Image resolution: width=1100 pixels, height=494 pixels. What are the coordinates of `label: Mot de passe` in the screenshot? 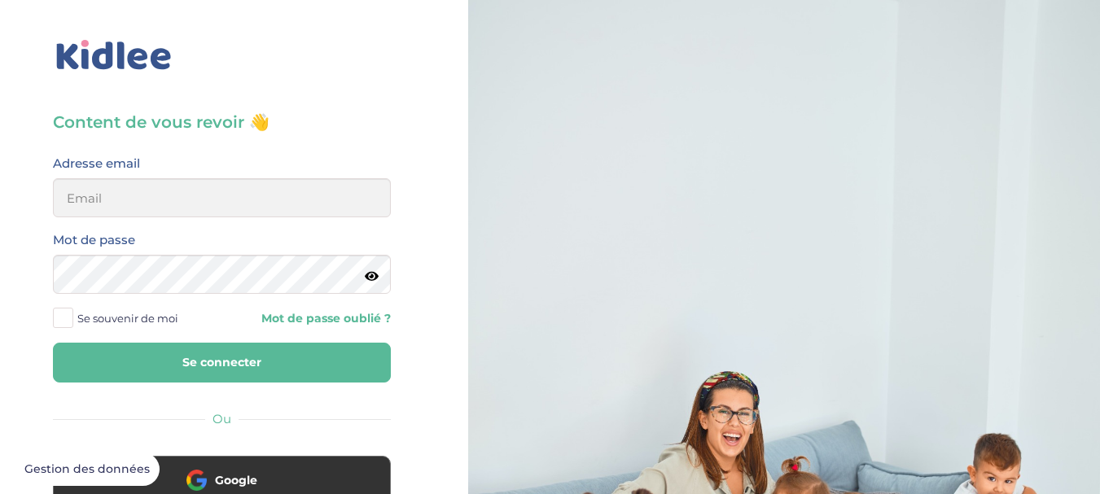 It's located at (94, 240).